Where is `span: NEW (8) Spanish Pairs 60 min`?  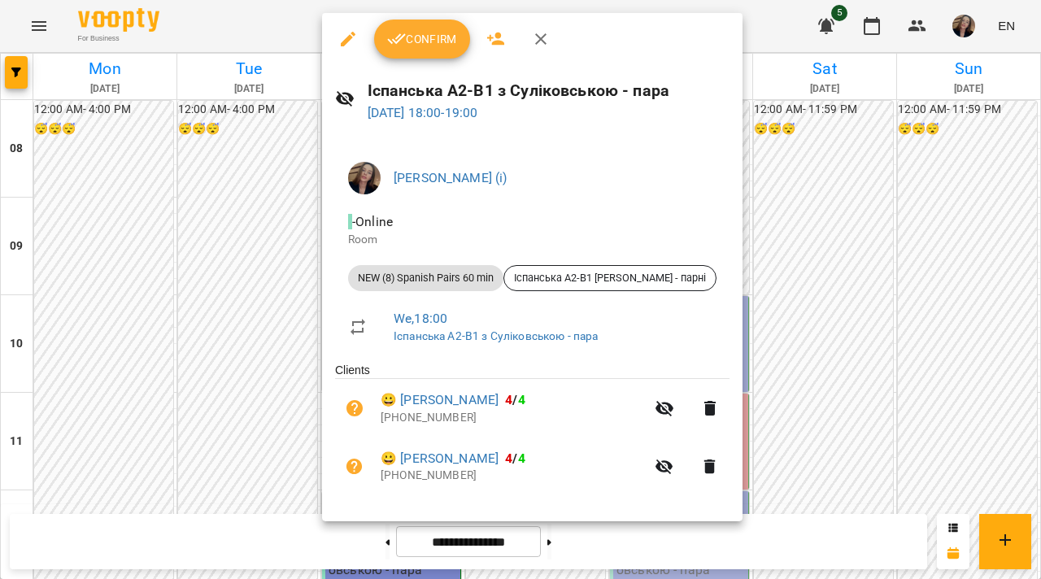 span: NEW (8) Spanish Pairs 60 min is located at coordinates (426, 278).